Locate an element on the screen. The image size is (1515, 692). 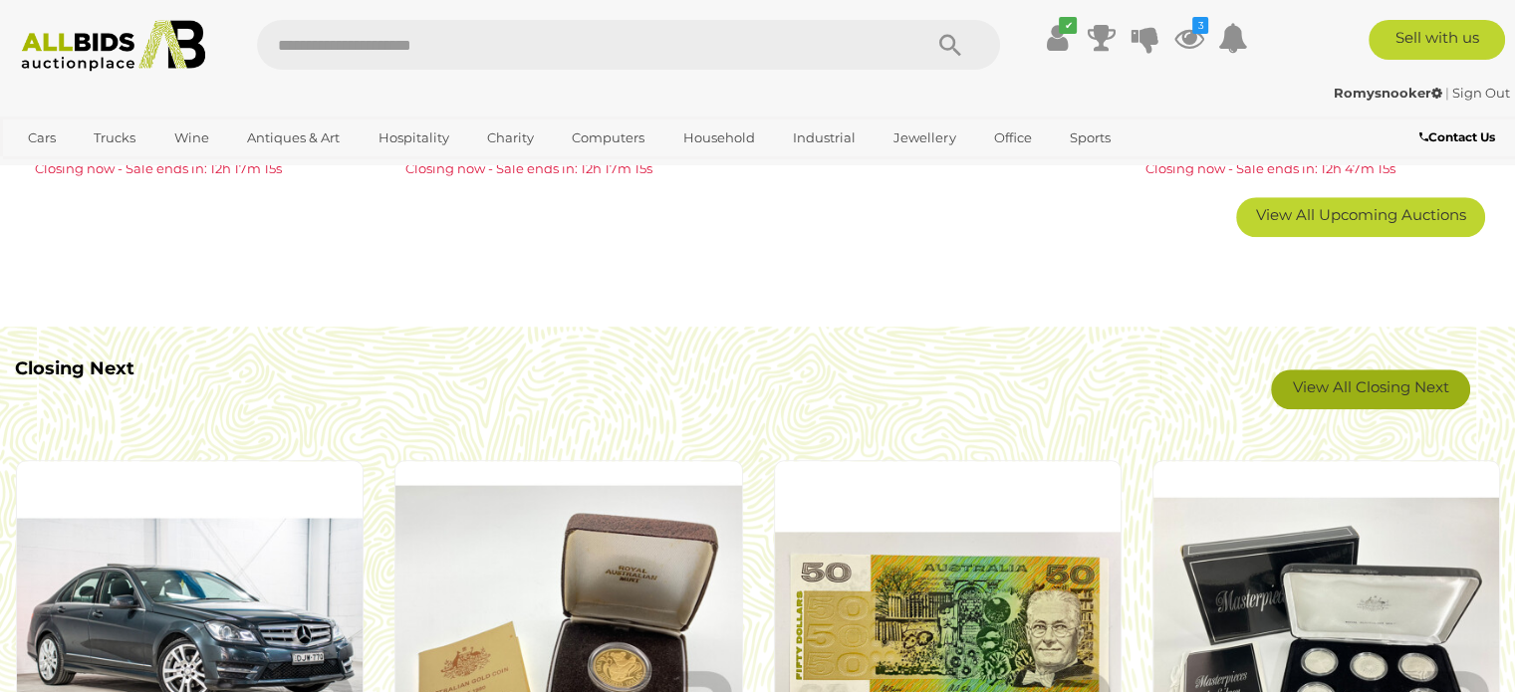
a: Computers is located at coordinates (607, 137).